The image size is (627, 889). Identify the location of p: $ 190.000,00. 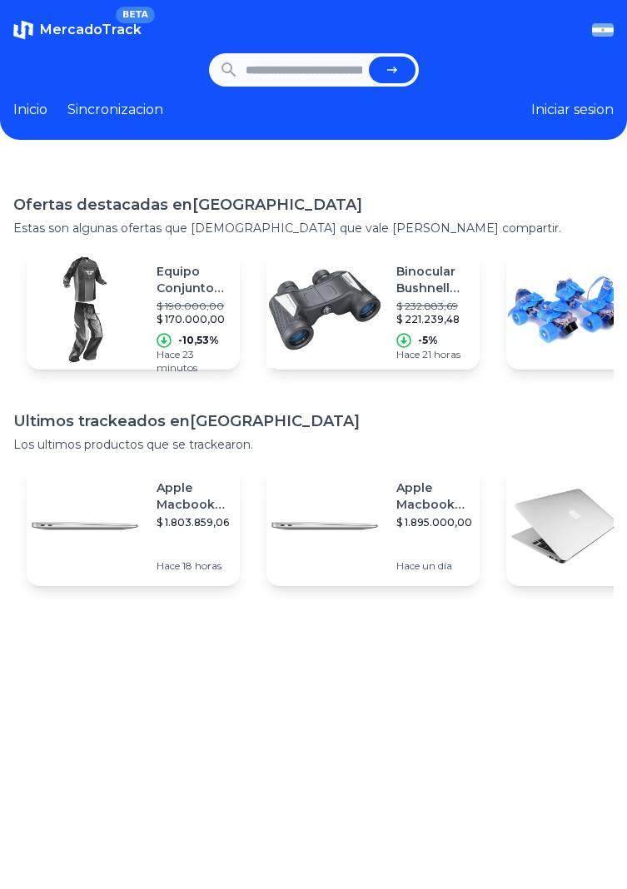
(192, 306).